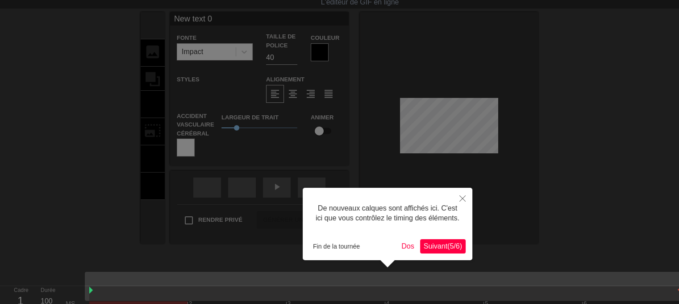 This screenshot has height=304, width=679. Describe the element at coordinates (336, 246) in the screenshot. I see `font: Fin de la tournée` at that location.